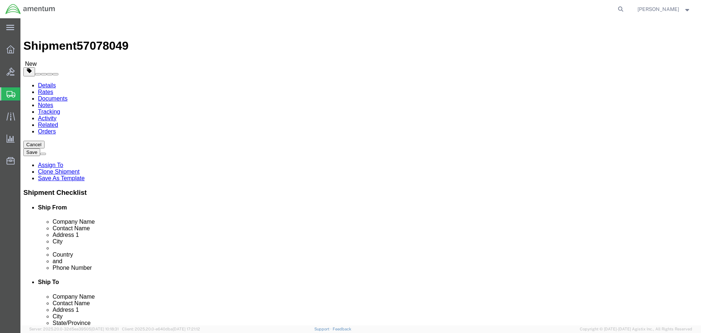  I want to click on span: Nick Blake, so click(659, 9).